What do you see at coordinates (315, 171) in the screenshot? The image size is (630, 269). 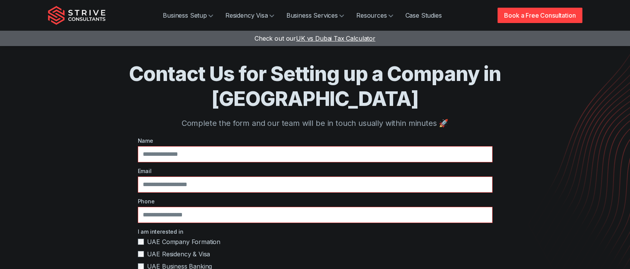 I see `label: Email` at bounding box center [315, 171].